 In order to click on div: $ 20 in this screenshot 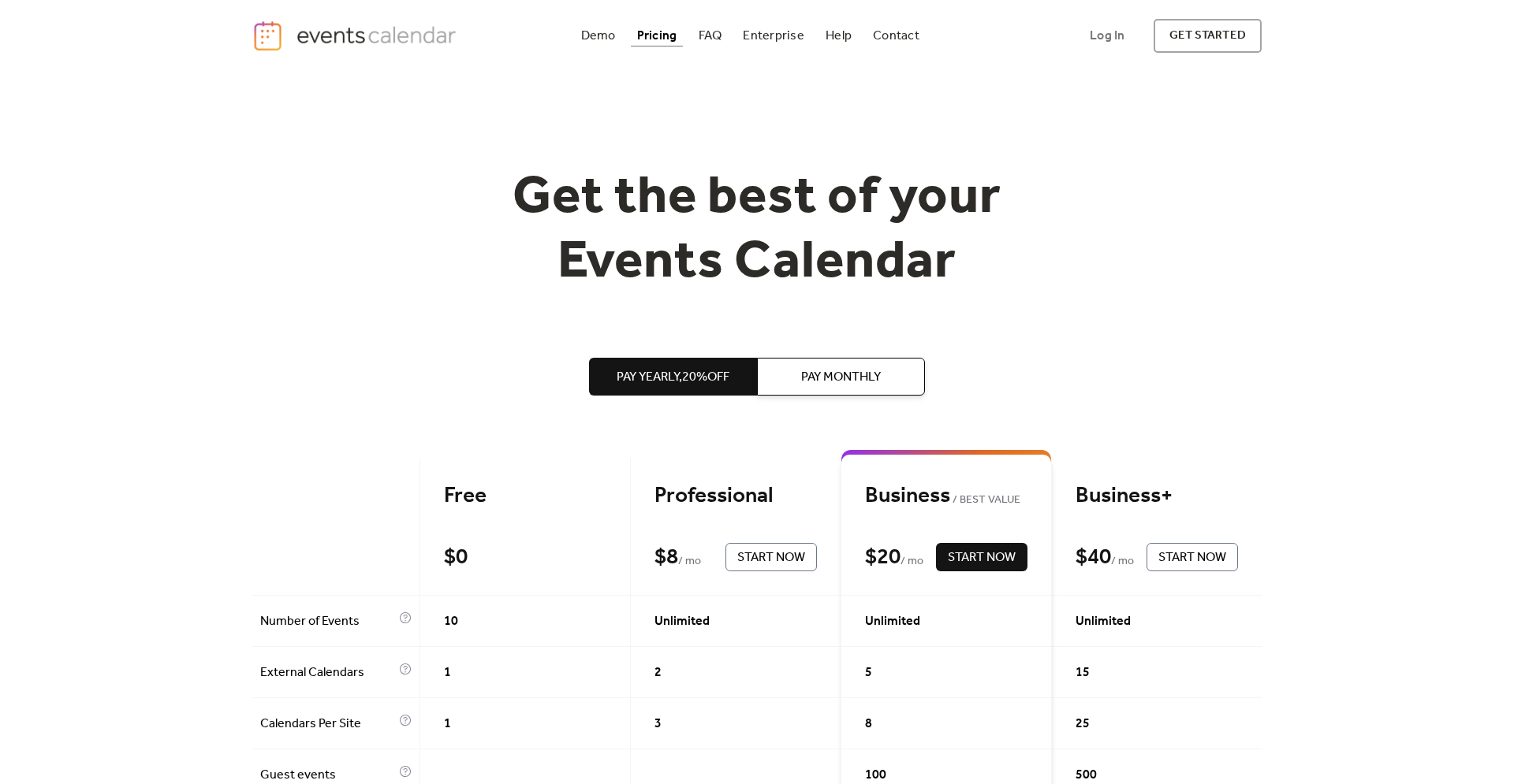, I will do `click(882, 557)`.